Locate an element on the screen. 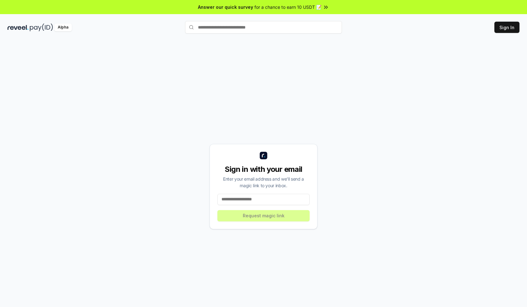  img: logo_small is located at coordinates (264, 156).